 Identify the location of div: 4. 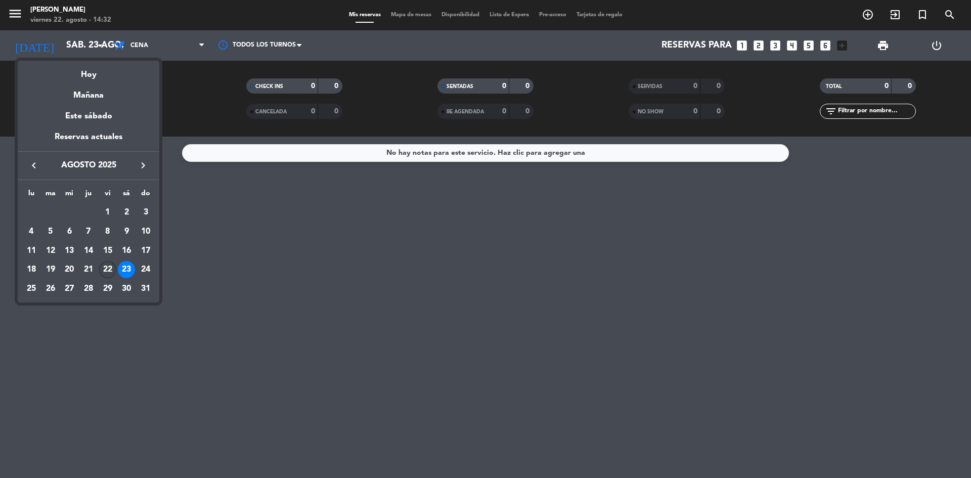
(31, 232).